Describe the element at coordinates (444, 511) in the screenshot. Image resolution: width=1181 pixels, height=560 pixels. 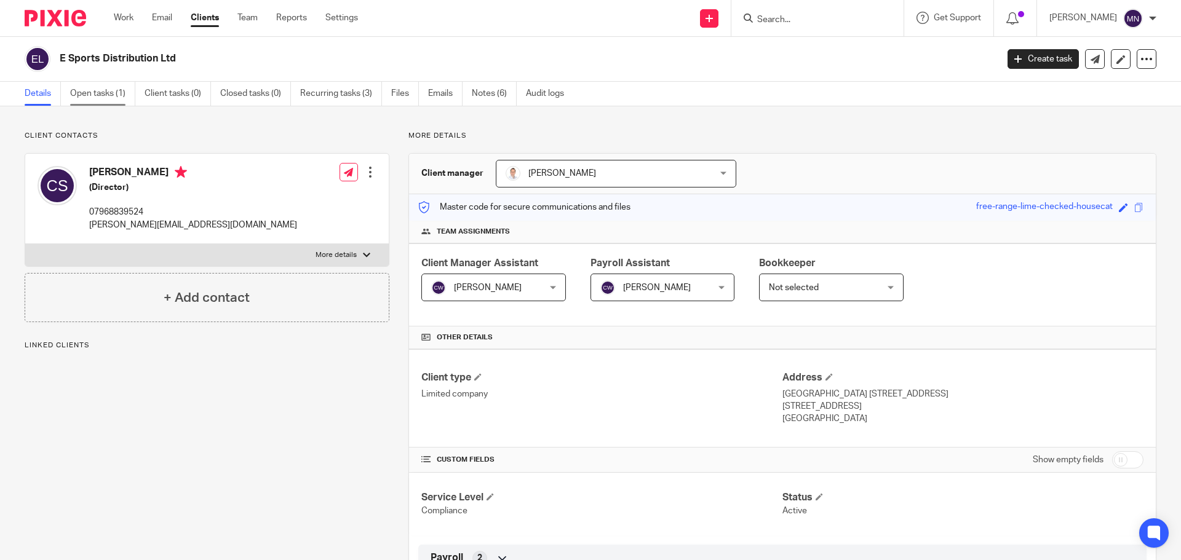
I see `span: Compliance` at that location.